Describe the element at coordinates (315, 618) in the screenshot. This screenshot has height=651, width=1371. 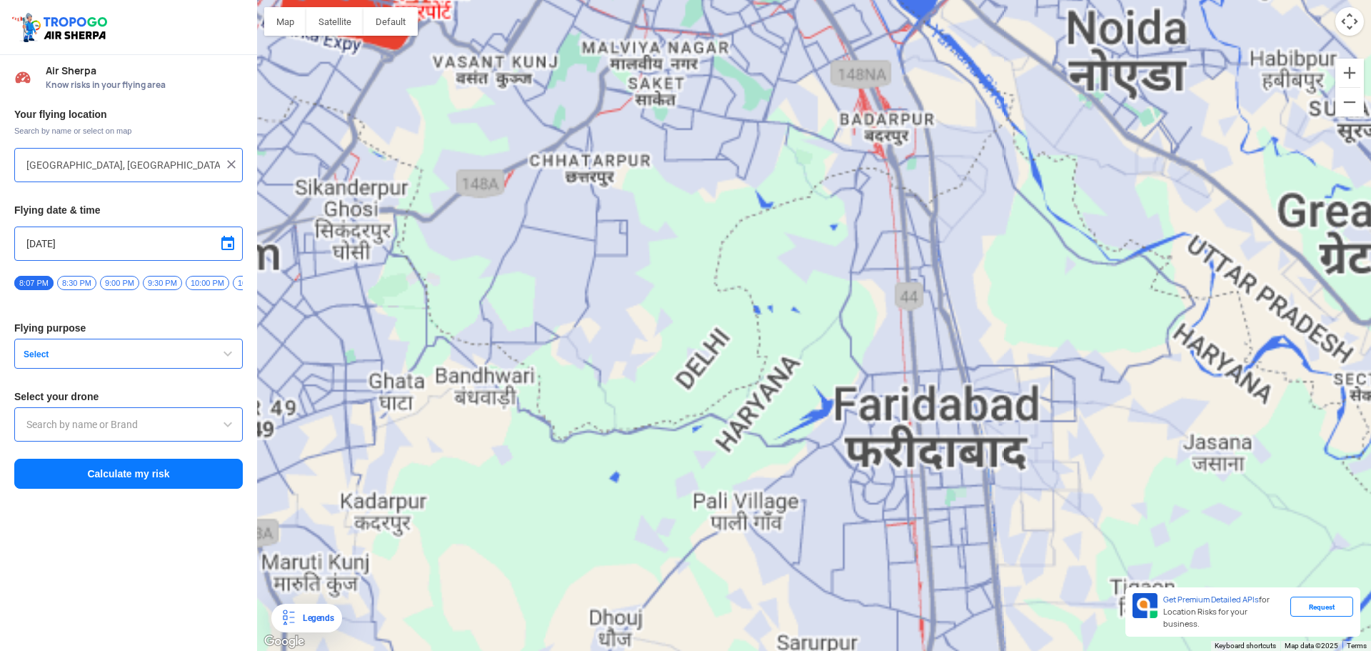
I see `div: Legends` at that location.